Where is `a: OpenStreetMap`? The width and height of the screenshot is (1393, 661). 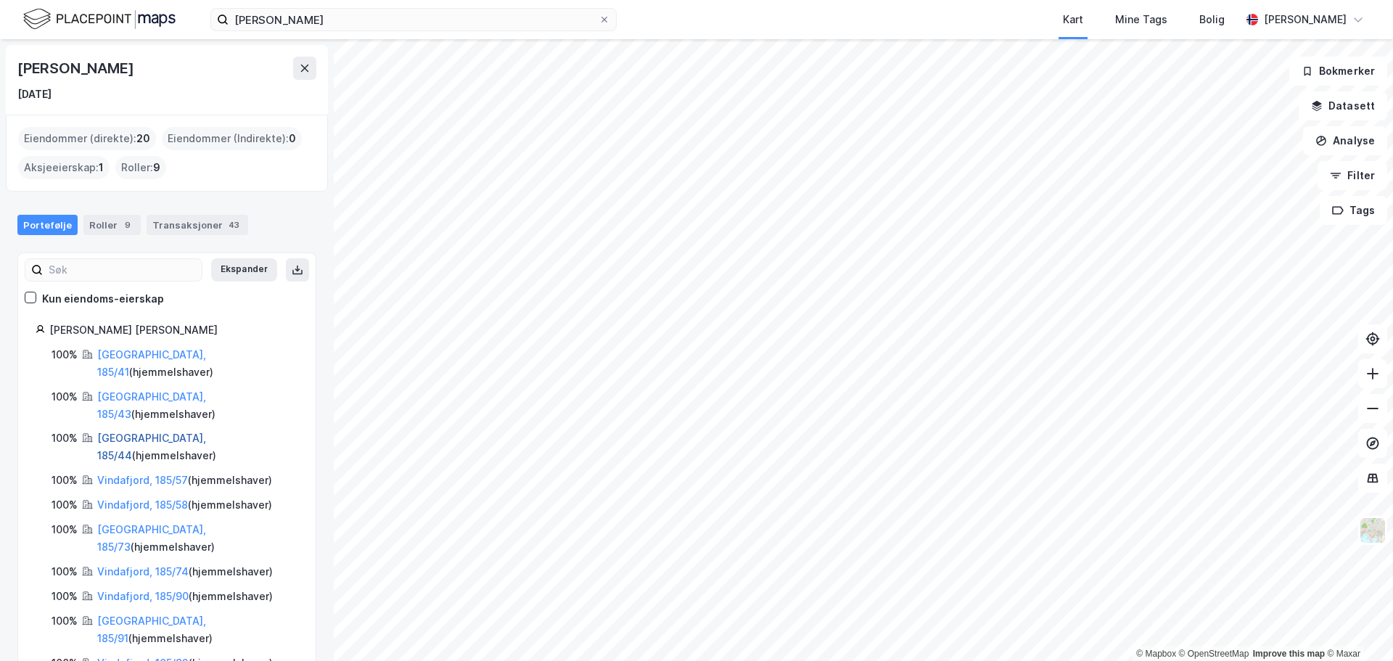 a: OpenStreetMap is located at coordinates (1214, 654).